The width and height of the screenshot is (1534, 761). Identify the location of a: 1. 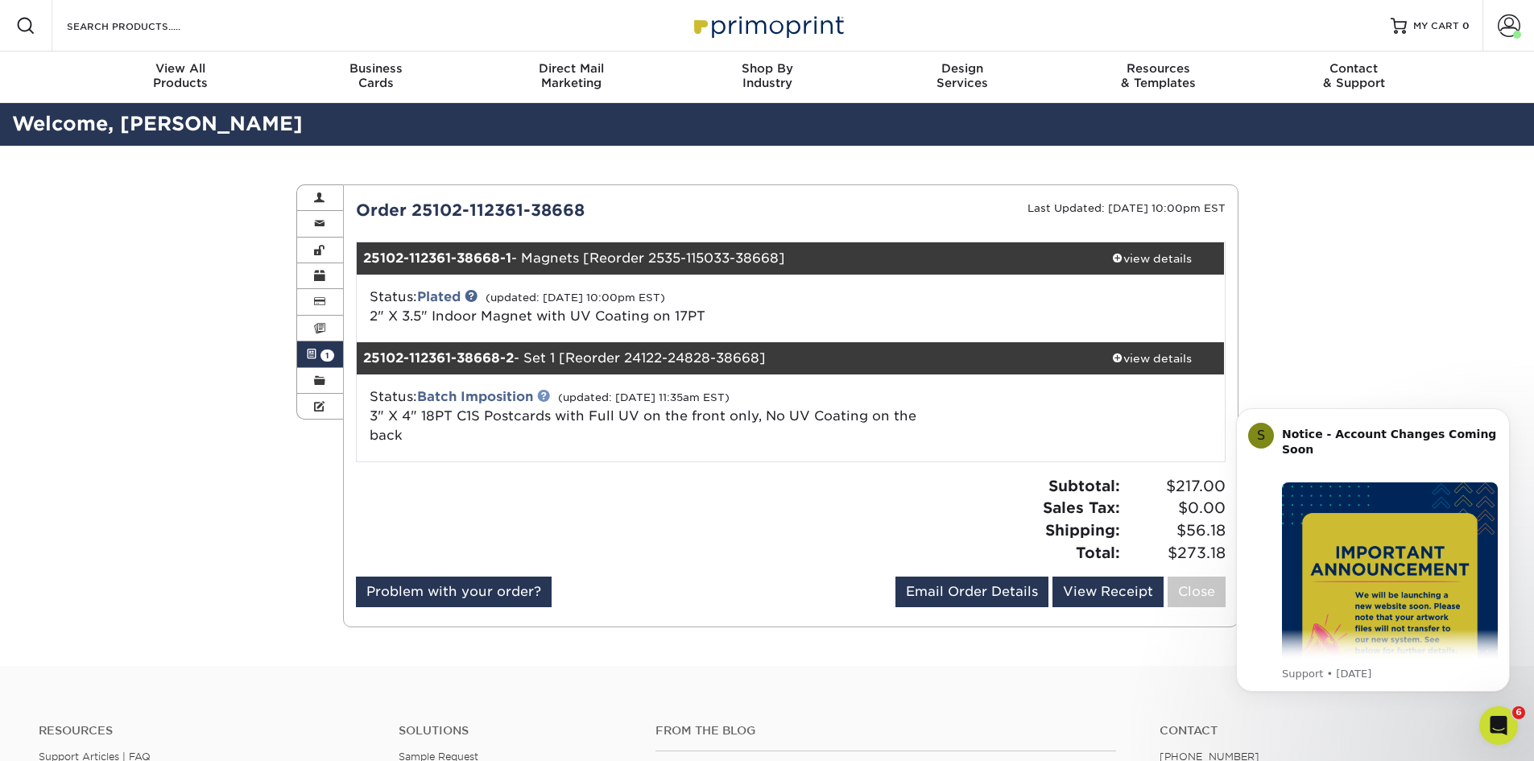
(320, 354).